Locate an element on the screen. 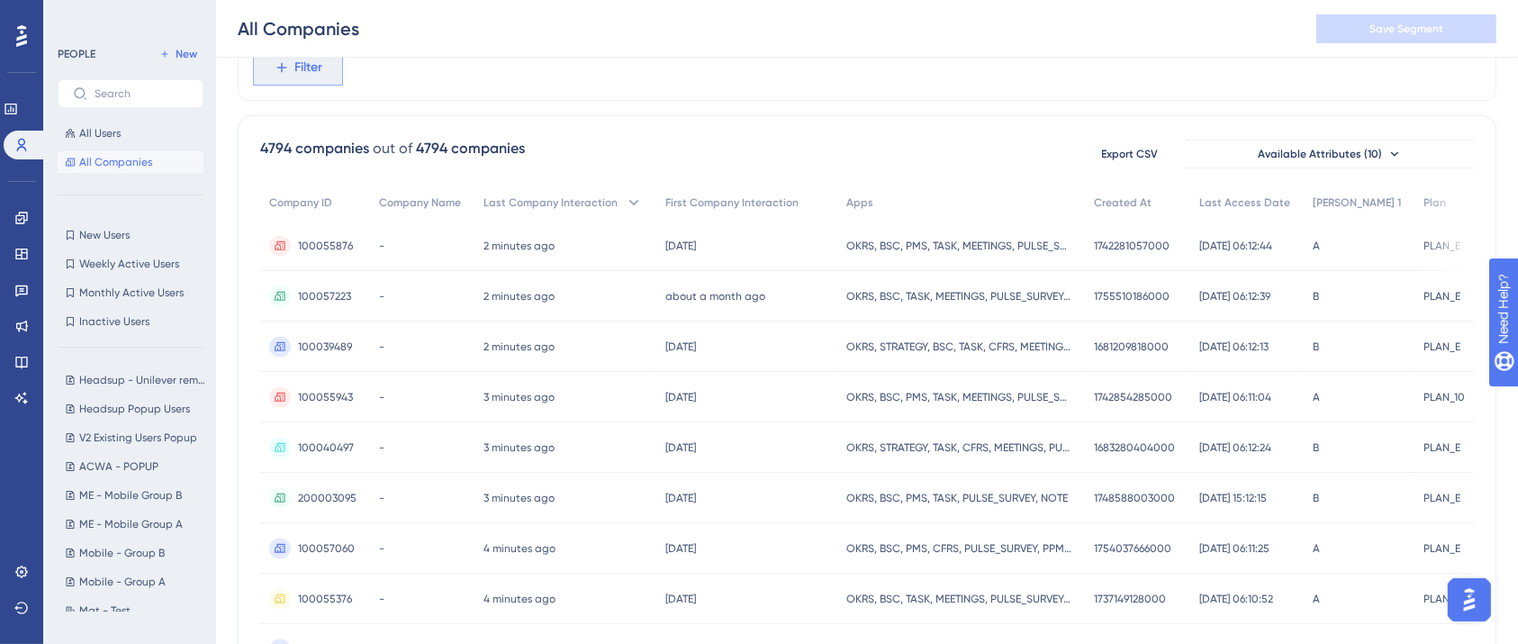 The height and width of the screenshot is (644, 1518). div: 4794 companies is located at coordinates (470, 149).